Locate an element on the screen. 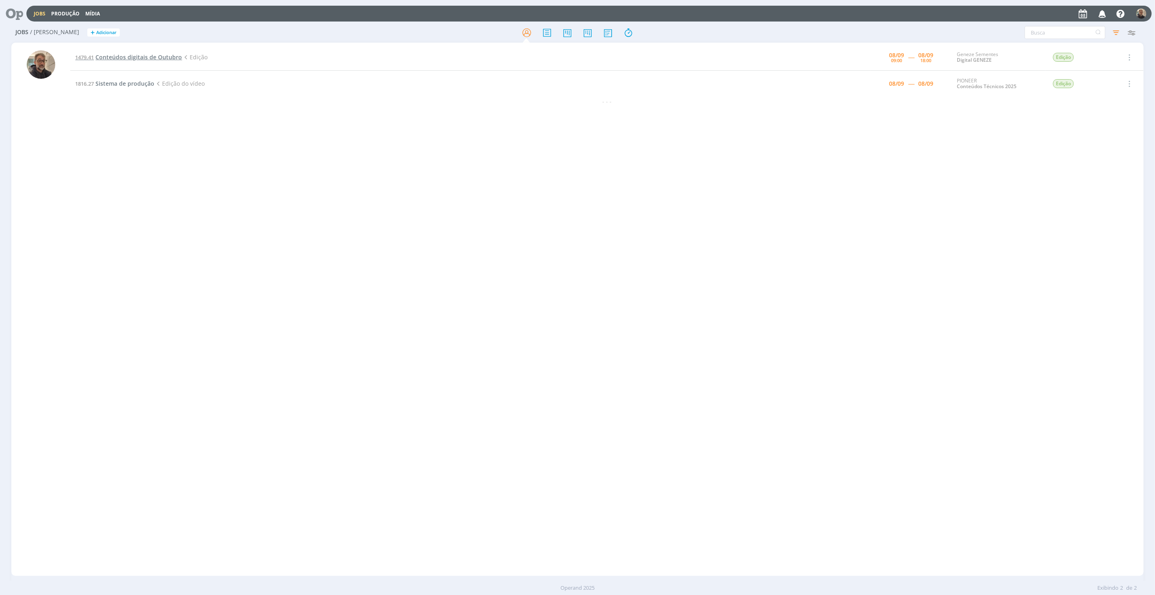 This screenshot has height=595, width=1155. button: Produção is located at coordinates (65, 14).